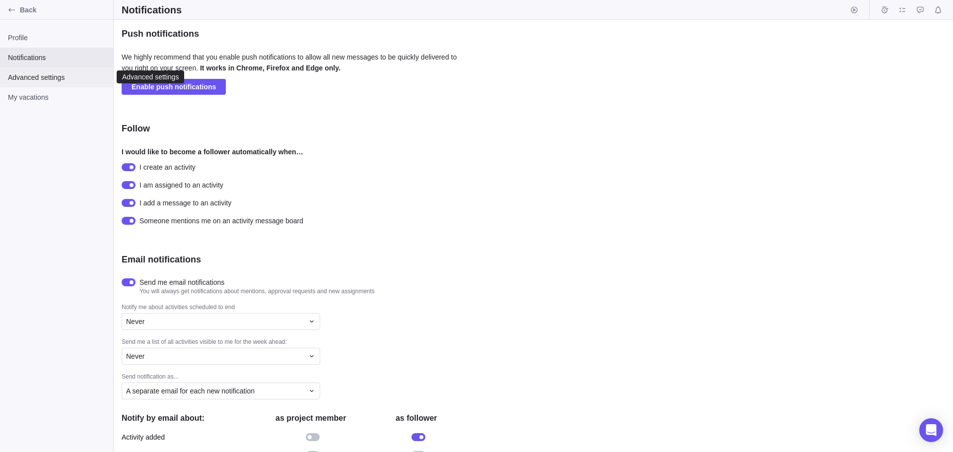 This screenshot has width=953, height=452. What do you see at coordinates (270, 68) in the screenshot?
I see `strong: It works in Chrome, Firefox and Edge only.` at bounding box center [270, 68].